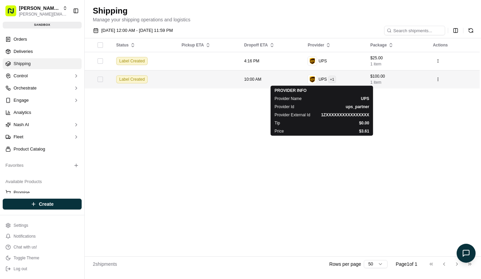  I want to click on a: 💻API Documentation, so click(83, 155).